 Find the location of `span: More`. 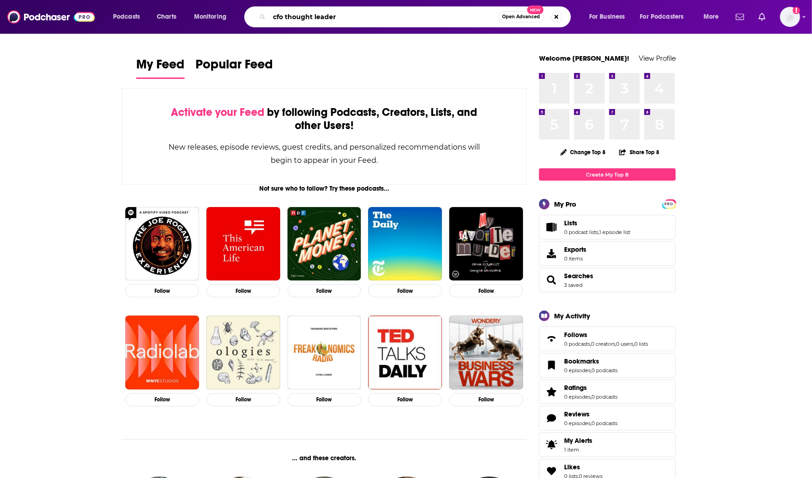

span: More is located at coordinates (712, 17).